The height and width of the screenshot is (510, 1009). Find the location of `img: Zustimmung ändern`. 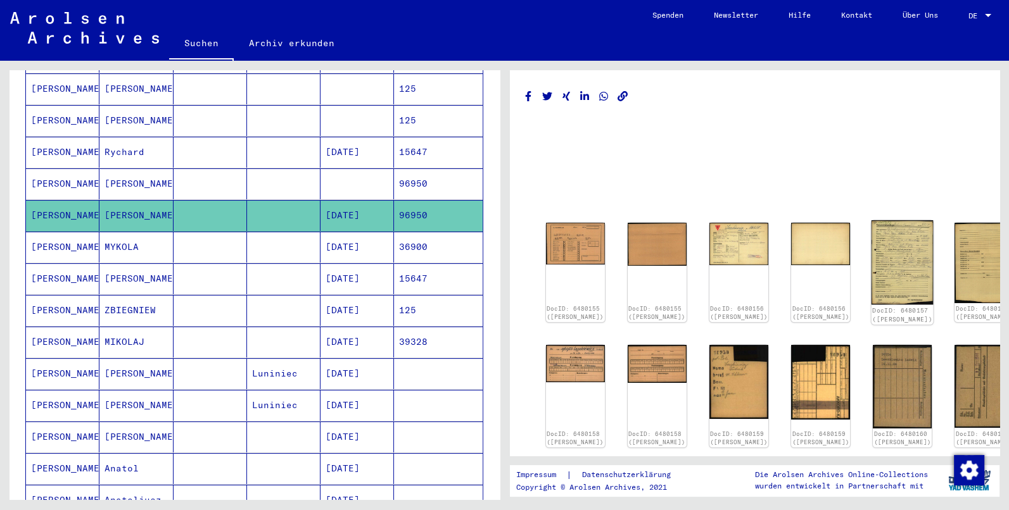

img: Zustimmung ändern is located at coordinates (969, 470).